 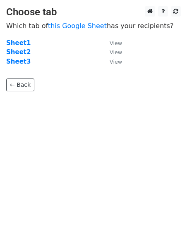 I want to click on a: this Google Sheet, so click(x=77, y=26).